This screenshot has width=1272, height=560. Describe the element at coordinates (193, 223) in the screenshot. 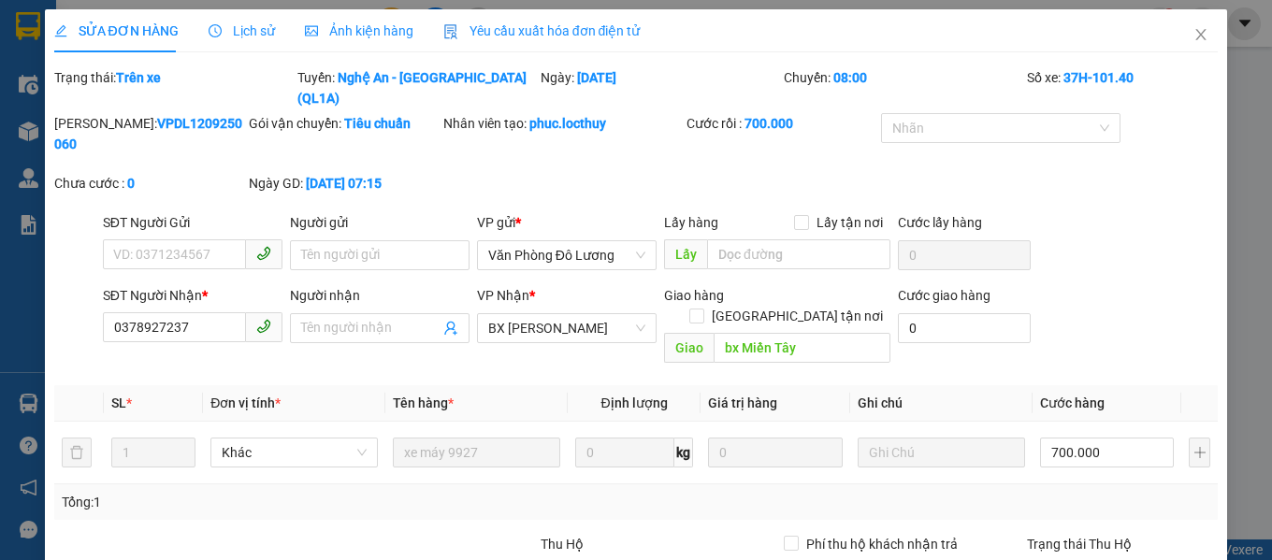

I see `div: SĐT Người Gửi` at that location.